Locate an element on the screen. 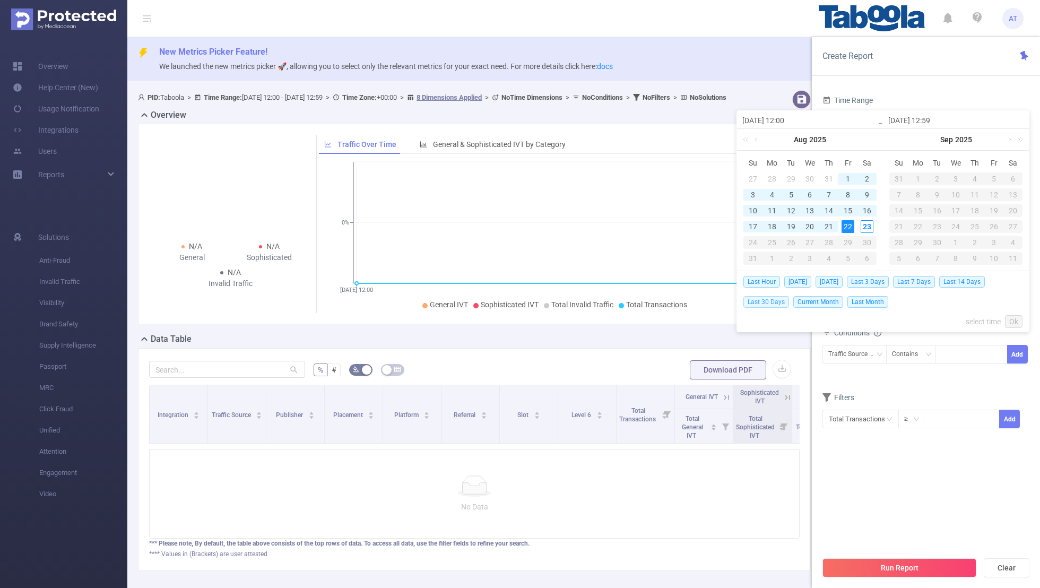 This screenshot has width=1040, height=588. div: 9 is located at coordinates (867, 195).